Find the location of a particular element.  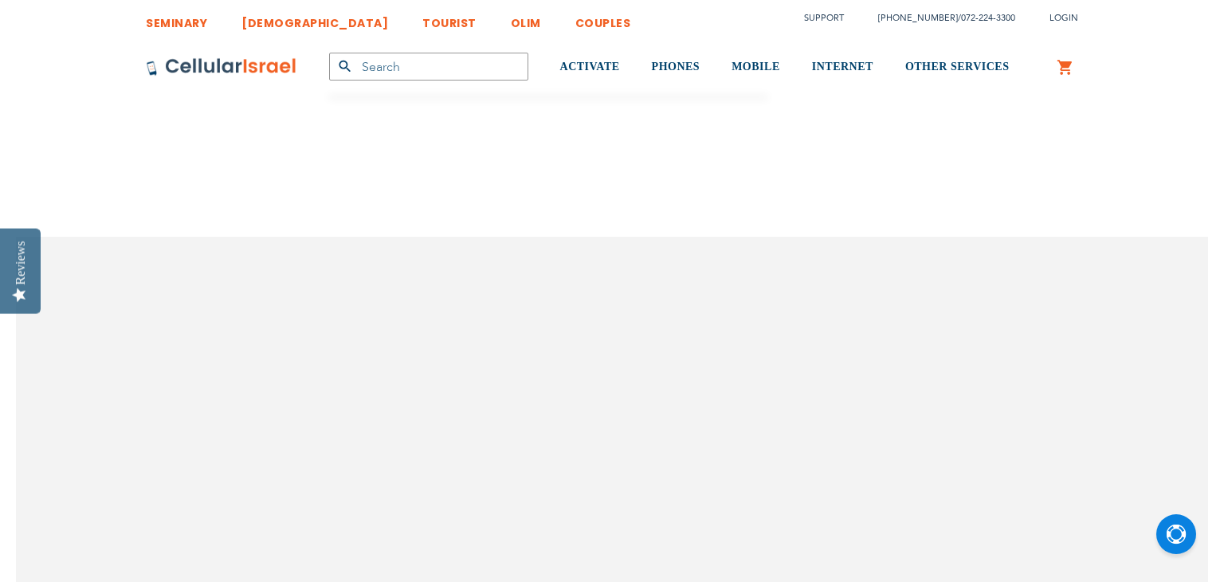

img: Cellular Israel Logo is located at coordinates (222, 67).